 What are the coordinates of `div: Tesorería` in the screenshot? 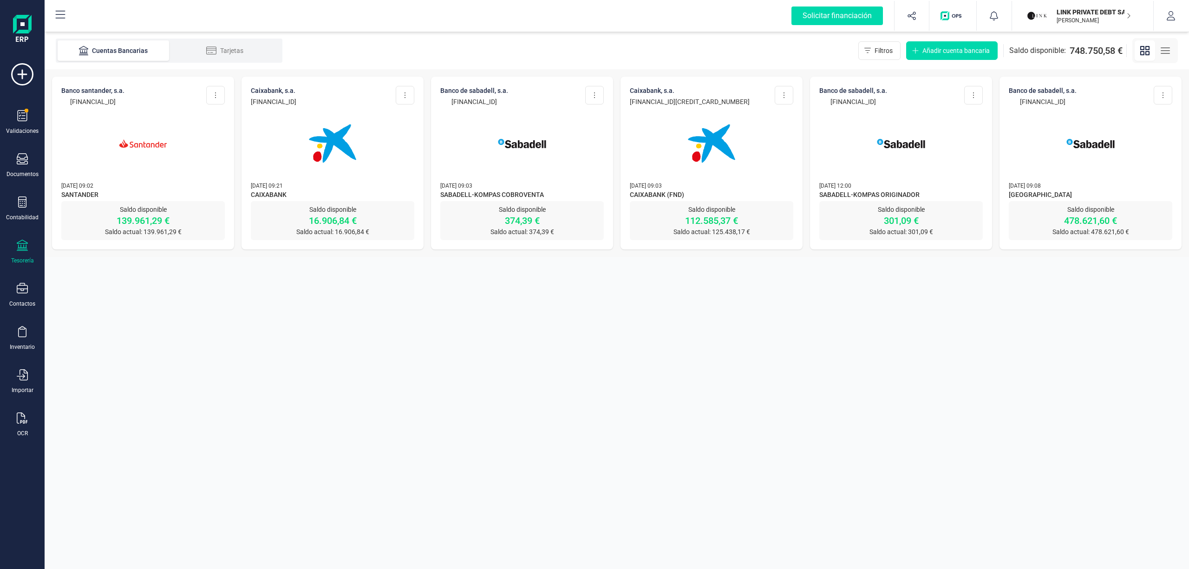 It's located at (22, 261).